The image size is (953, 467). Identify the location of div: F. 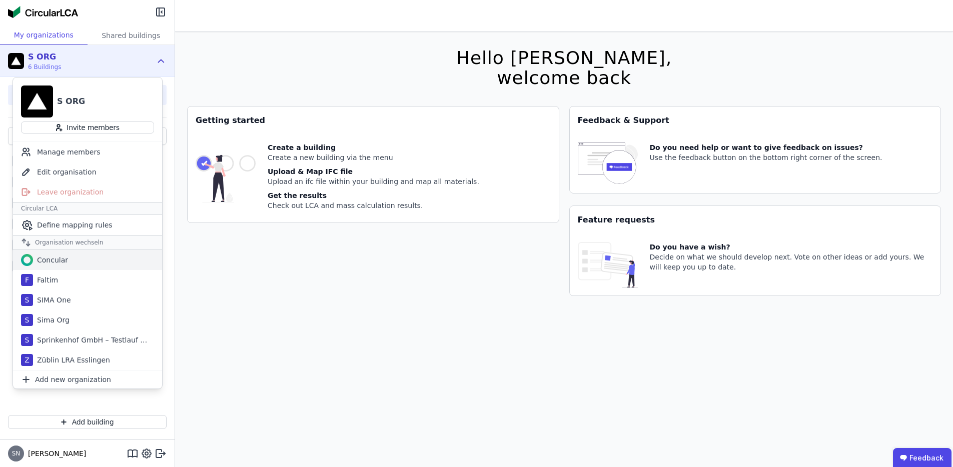
(27, 280).